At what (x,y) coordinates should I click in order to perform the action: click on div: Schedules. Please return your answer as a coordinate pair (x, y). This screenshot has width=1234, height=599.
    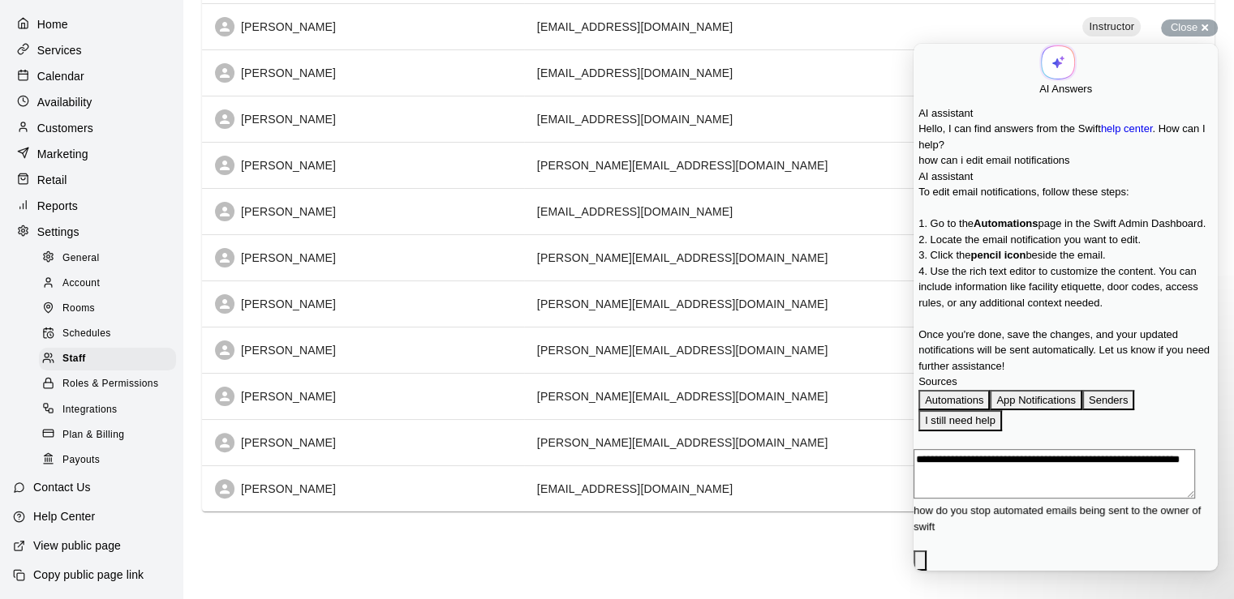
    Looking at the image, I should click on (107, 334).